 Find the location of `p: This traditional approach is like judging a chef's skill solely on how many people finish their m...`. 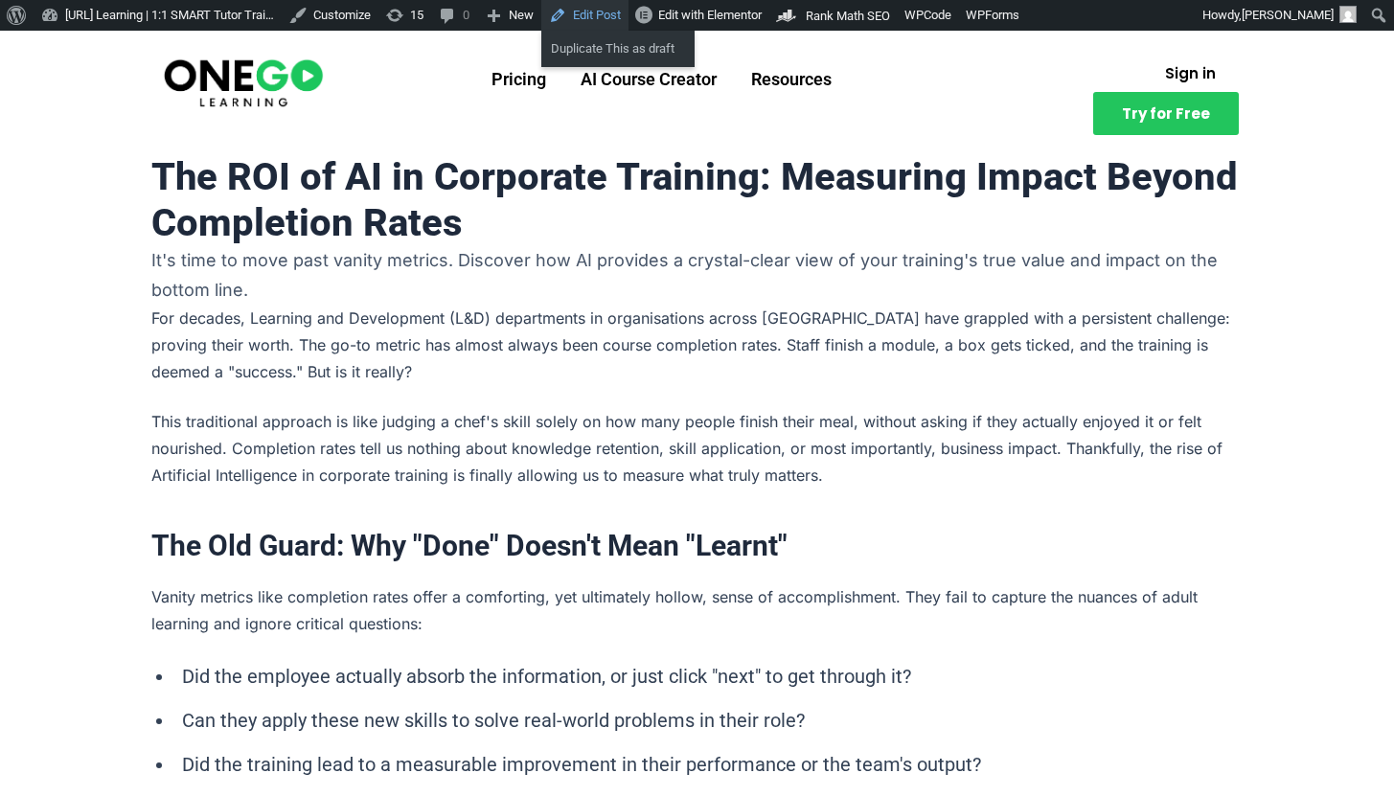

p: This traditional approach is like judging a chef's skill solely on how many people finish their m... is located at coordinates (697, 448).